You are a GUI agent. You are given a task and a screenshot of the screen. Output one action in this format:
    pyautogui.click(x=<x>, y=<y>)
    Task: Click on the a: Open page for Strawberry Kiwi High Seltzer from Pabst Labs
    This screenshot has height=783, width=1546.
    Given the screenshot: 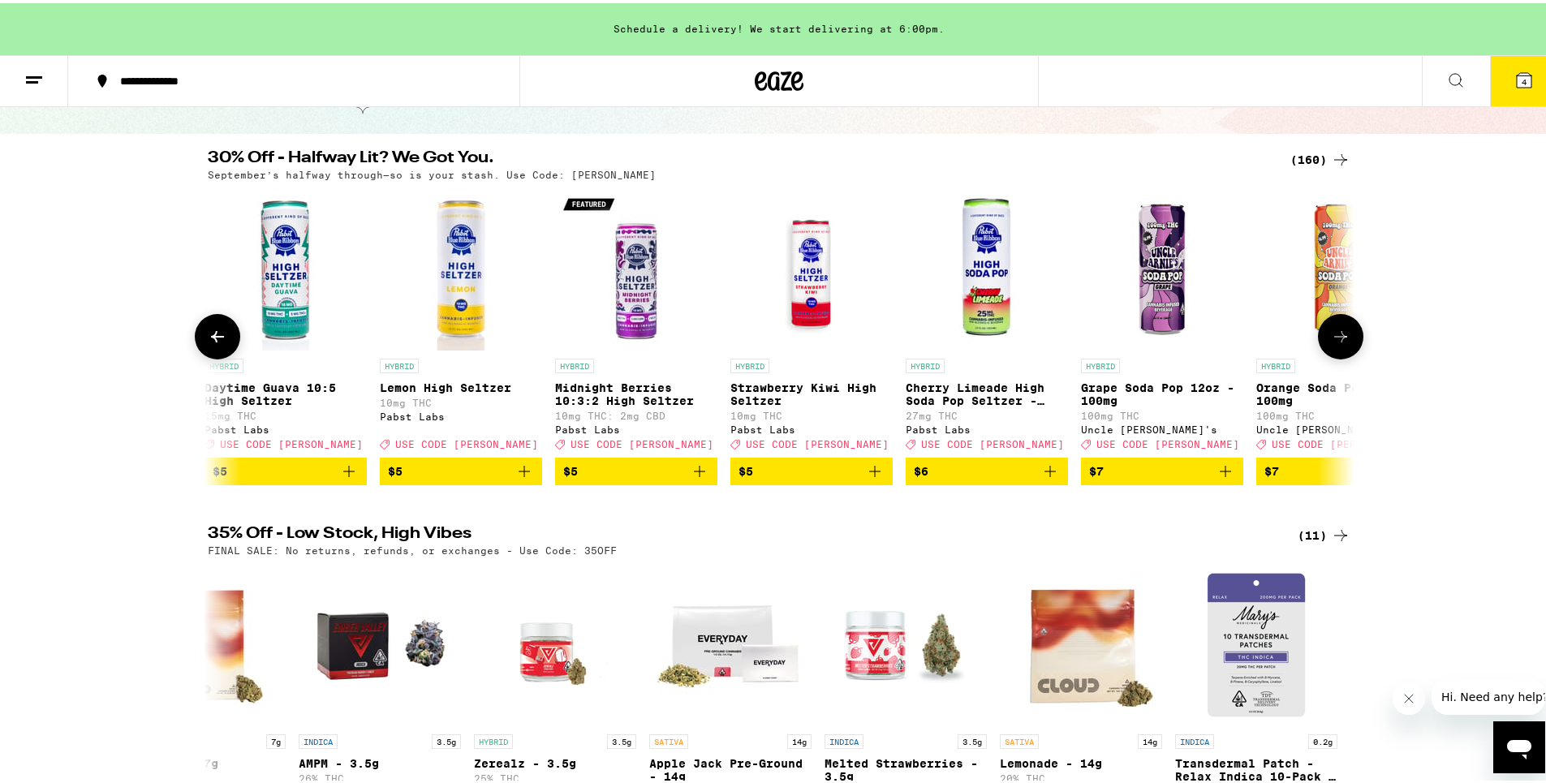 What is the action you would take?
    pyautogui.click(x=812, y=320)
    